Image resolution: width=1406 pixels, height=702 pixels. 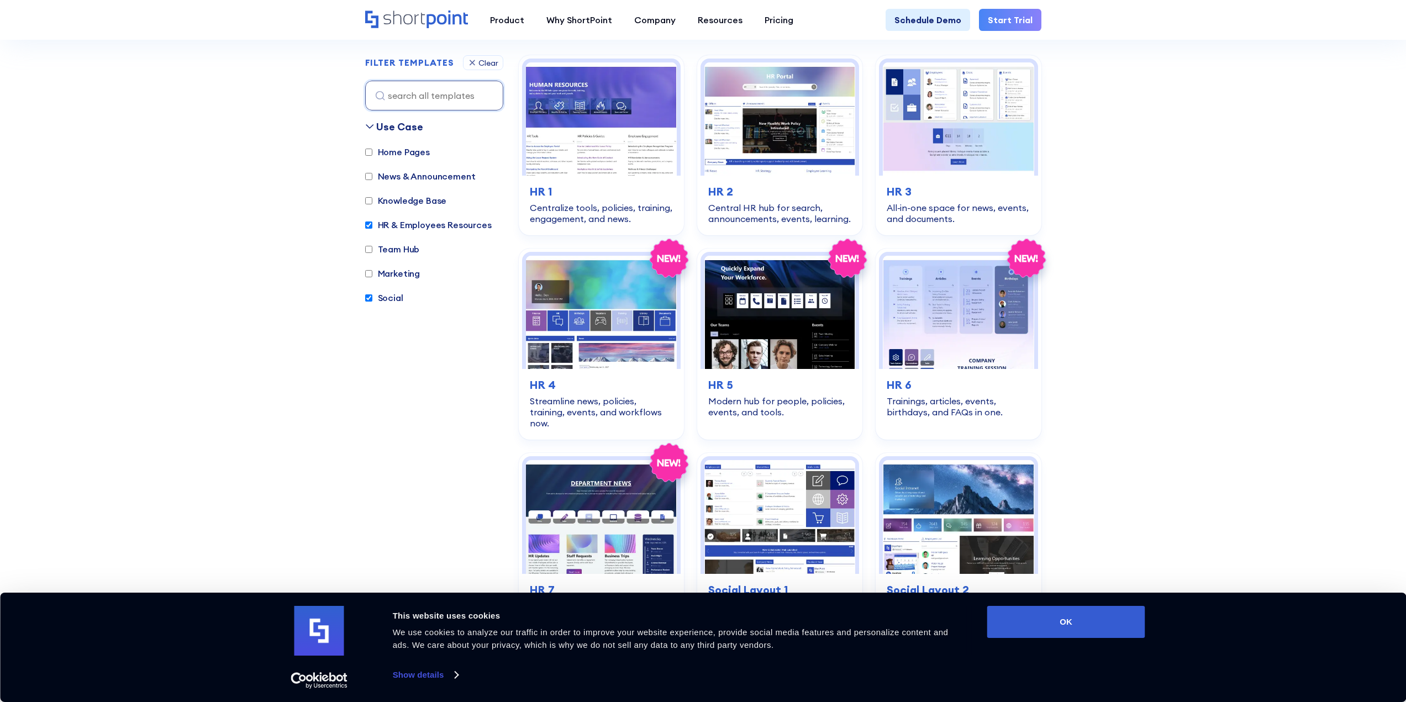 I want to click on h3: HR 7, so click(x=601, y=590).